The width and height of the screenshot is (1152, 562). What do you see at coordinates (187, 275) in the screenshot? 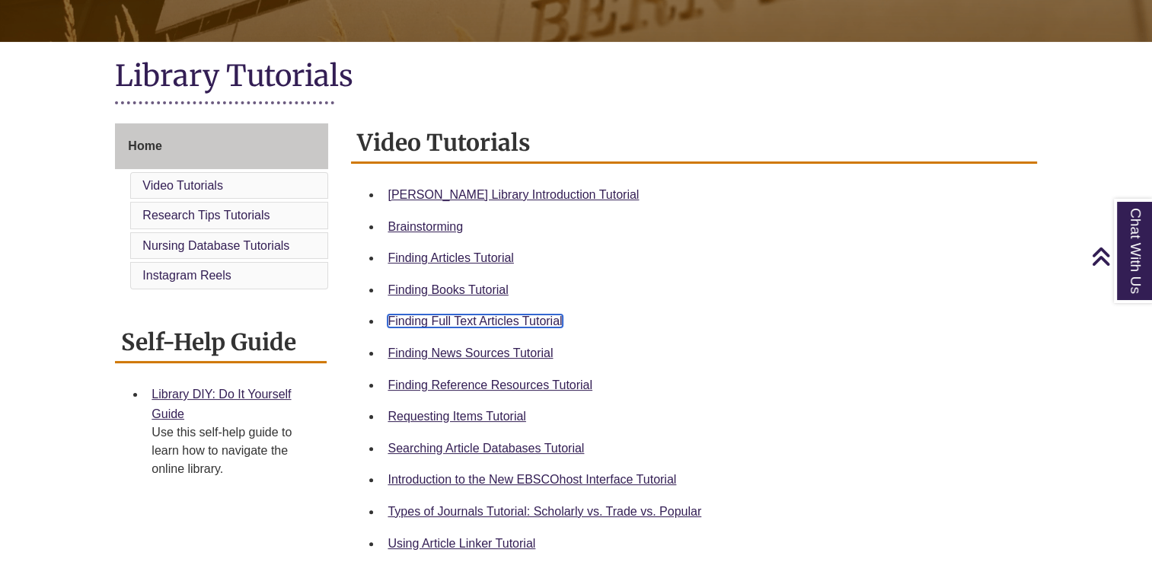
I see `a: Instagram Reels` at bounding box center [187, 275].